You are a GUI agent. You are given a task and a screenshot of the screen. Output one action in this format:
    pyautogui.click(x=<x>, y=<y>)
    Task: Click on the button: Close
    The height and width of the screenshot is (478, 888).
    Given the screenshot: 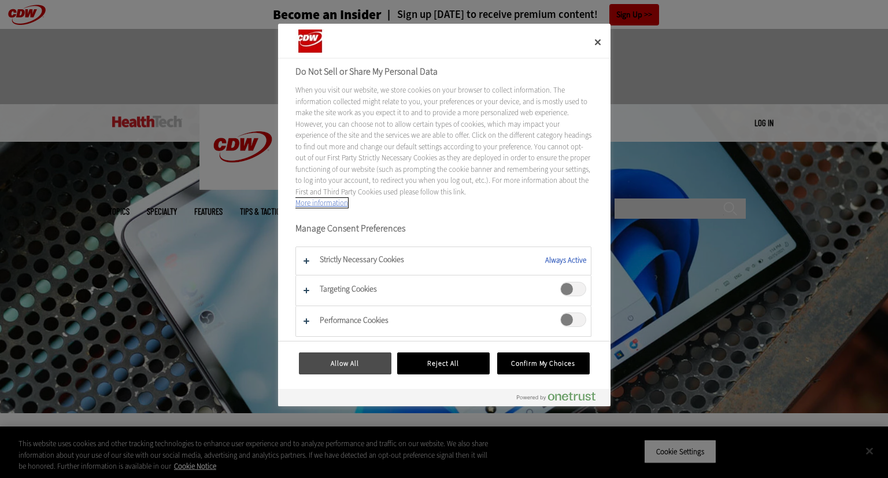 What is the action you would take?
    pyautogui.click(x=598, y=42)
    